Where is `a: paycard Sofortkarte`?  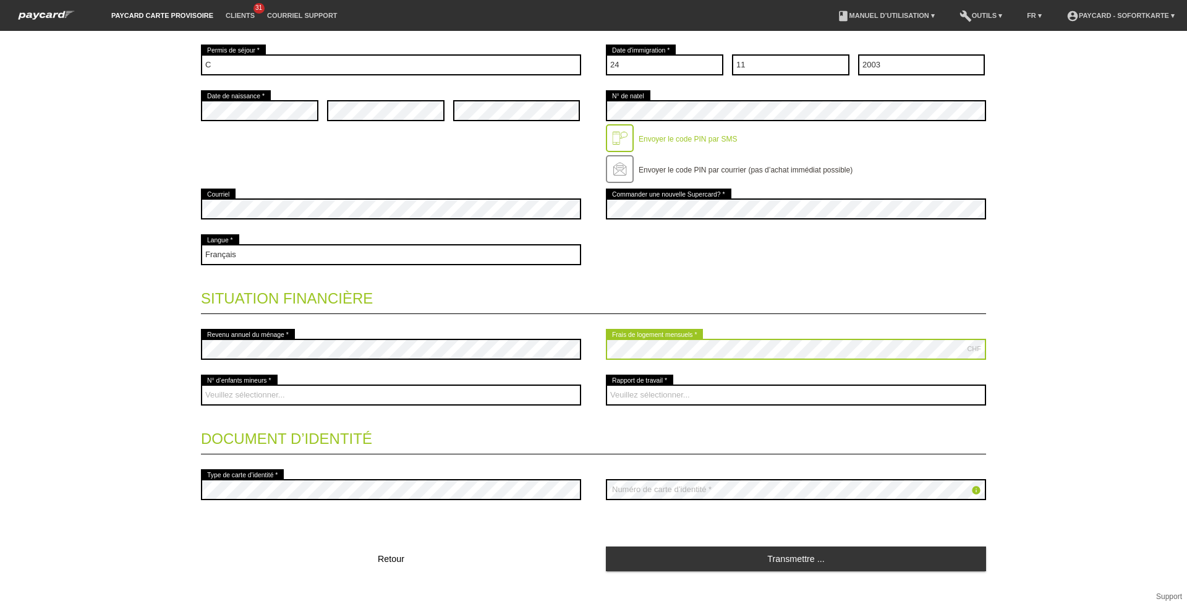 a: paycard Sofortkarte is located at coordinates (46, 19).